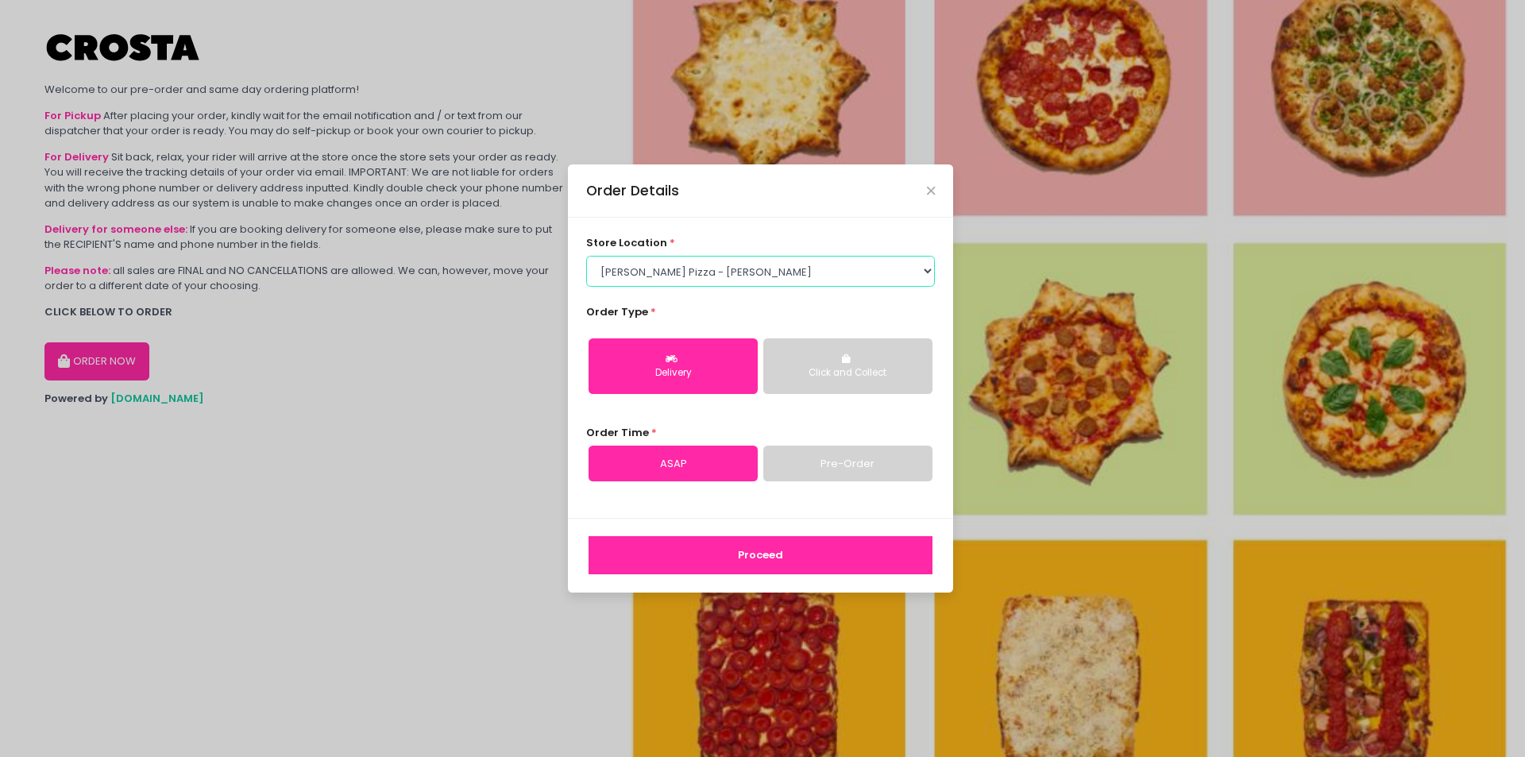 The image size is (1525, 757). What do you see at coordinates (847, 373) in the screenshot?
I see `div: Click and Collect` at bounding box center [847, 373].